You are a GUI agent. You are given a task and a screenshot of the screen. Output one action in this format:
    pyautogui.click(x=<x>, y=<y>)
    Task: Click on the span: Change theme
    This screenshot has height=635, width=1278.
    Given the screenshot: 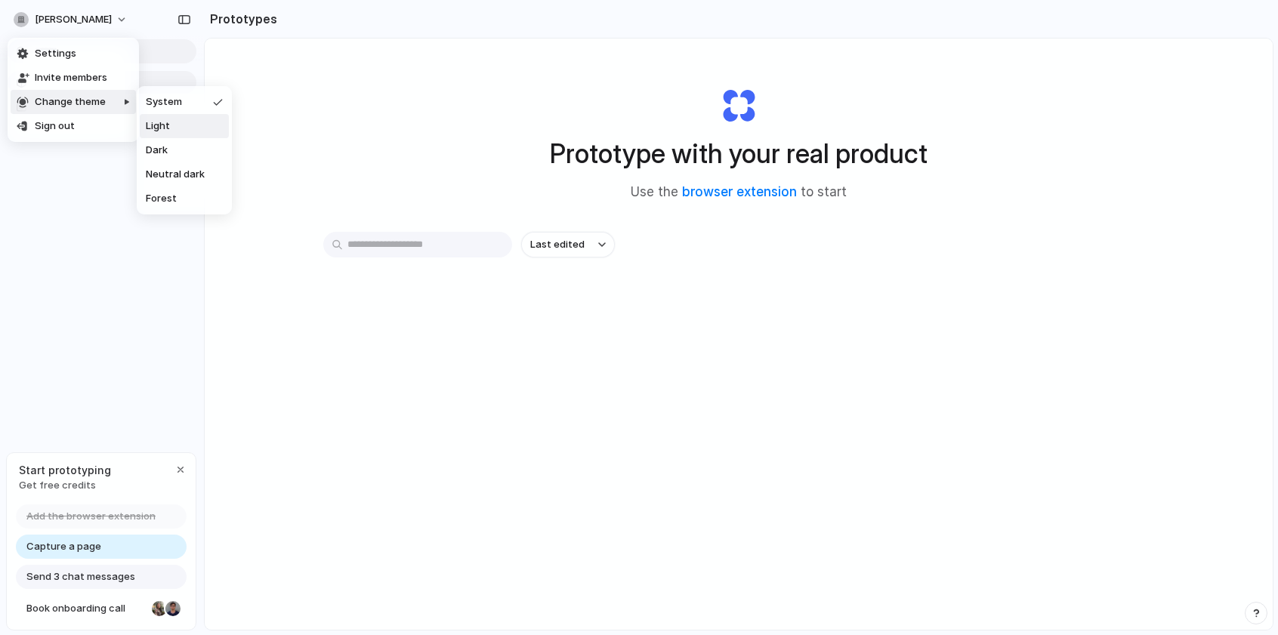 What is the action you would take?
    pyautogui.click(x=70, y=102)
    